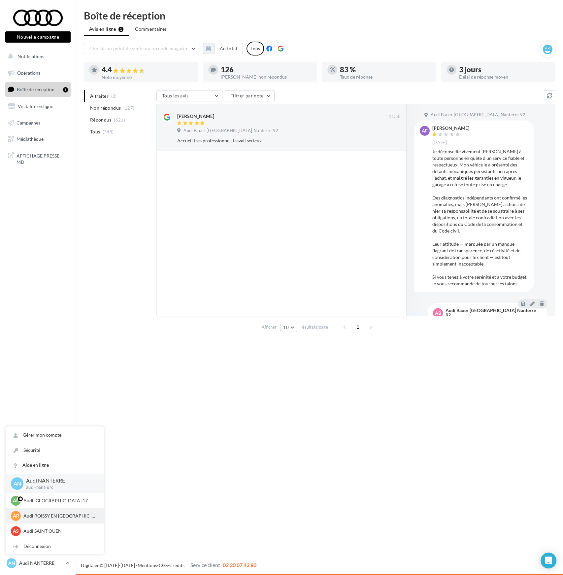  What do you see at coordinates (175, 95) in the screenshot?
I see `span: Tous les avis` at bounding box center [175, 95].